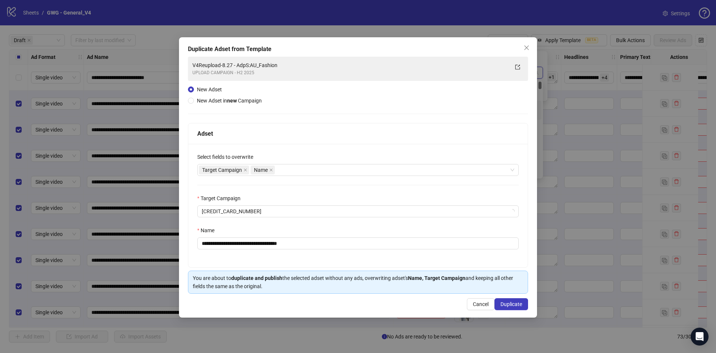 This screenshot has height=353, width=716. I want to click on div: You are about to the selected adset without any ads, overwriting adset's and keeping all other fi..., so click(358, 282).